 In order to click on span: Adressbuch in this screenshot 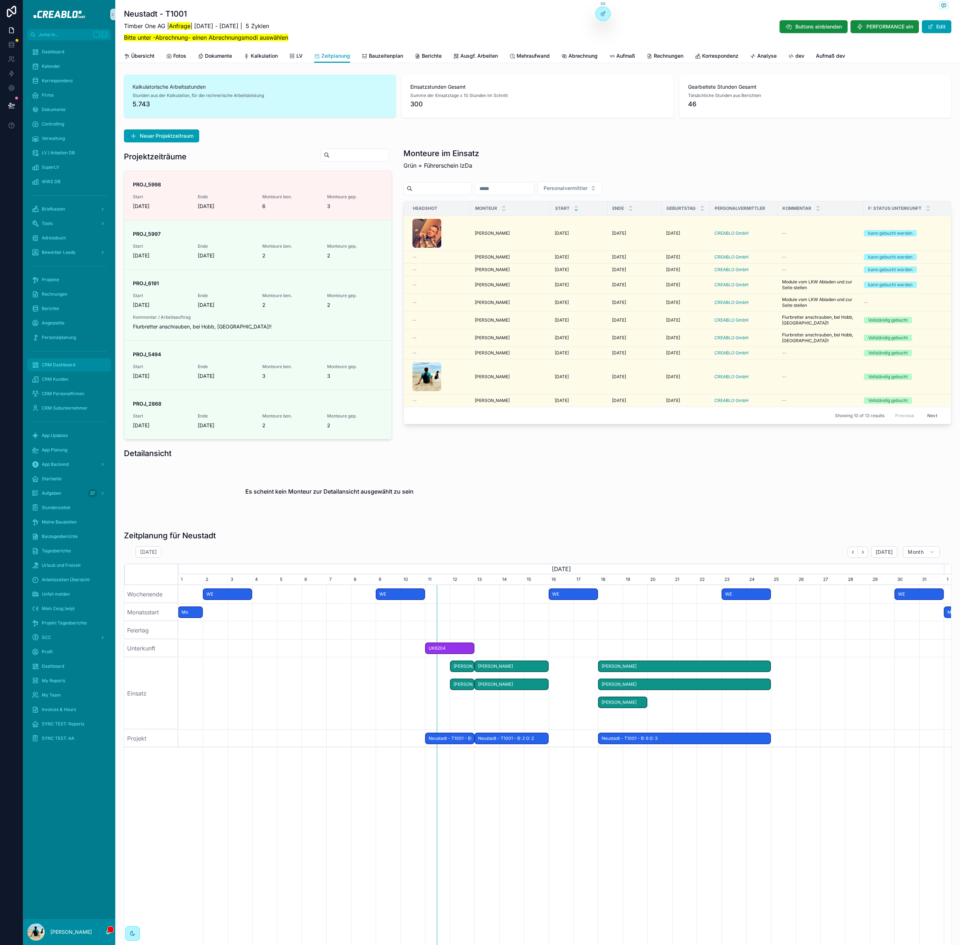, I will do `click(54, 238)`.